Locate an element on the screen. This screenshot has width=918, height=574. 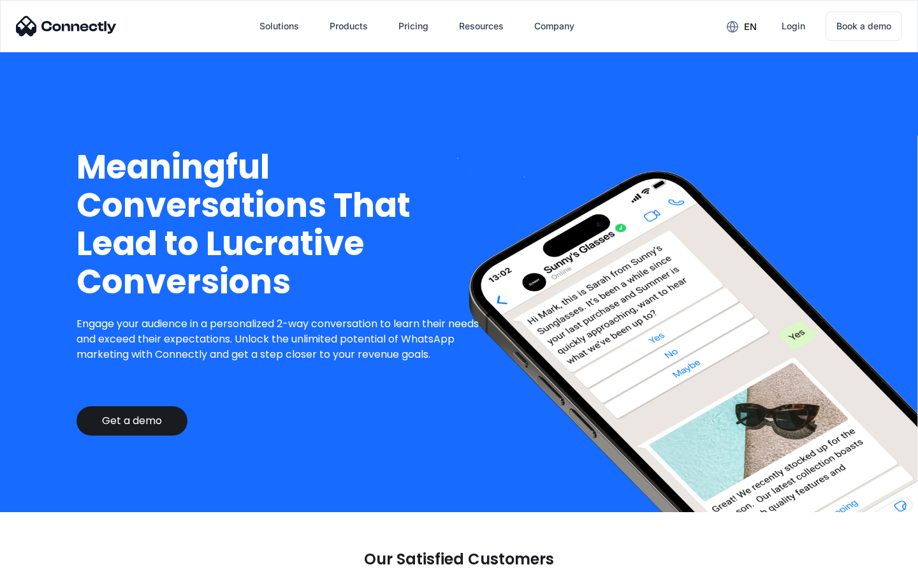
div: en is located at coordinates (750, 27).